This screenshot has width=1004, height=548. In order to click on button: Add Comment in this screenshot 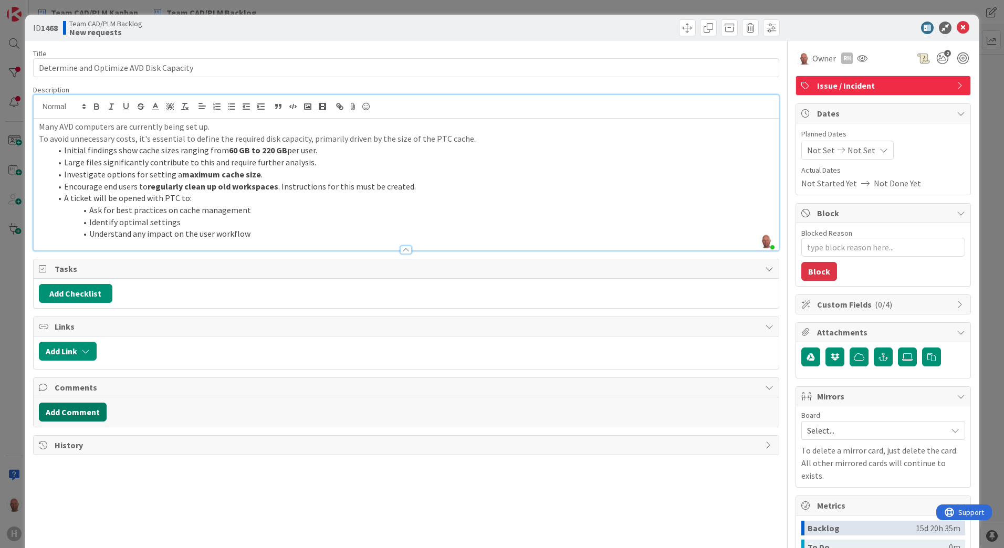, I will do `click(72, 412)`.